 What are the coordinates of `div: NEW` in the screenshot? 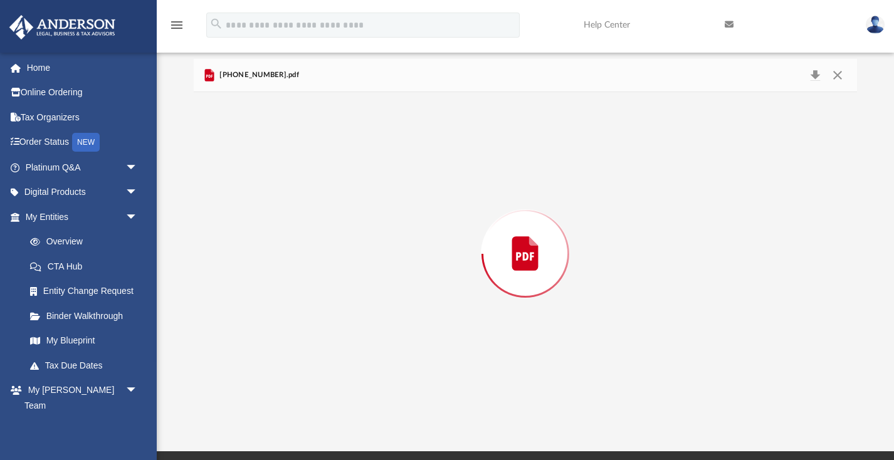 It's located at (86, 142).